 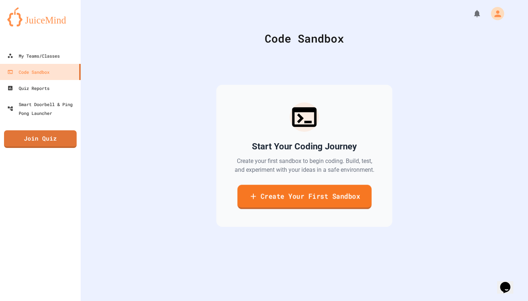 I want to click on a: Create Your First Sandbox, so click(x=304, y=197).